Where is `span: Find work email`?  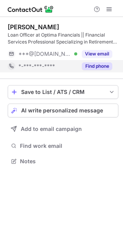
span: Find work email is located at coordinates (68, 146).